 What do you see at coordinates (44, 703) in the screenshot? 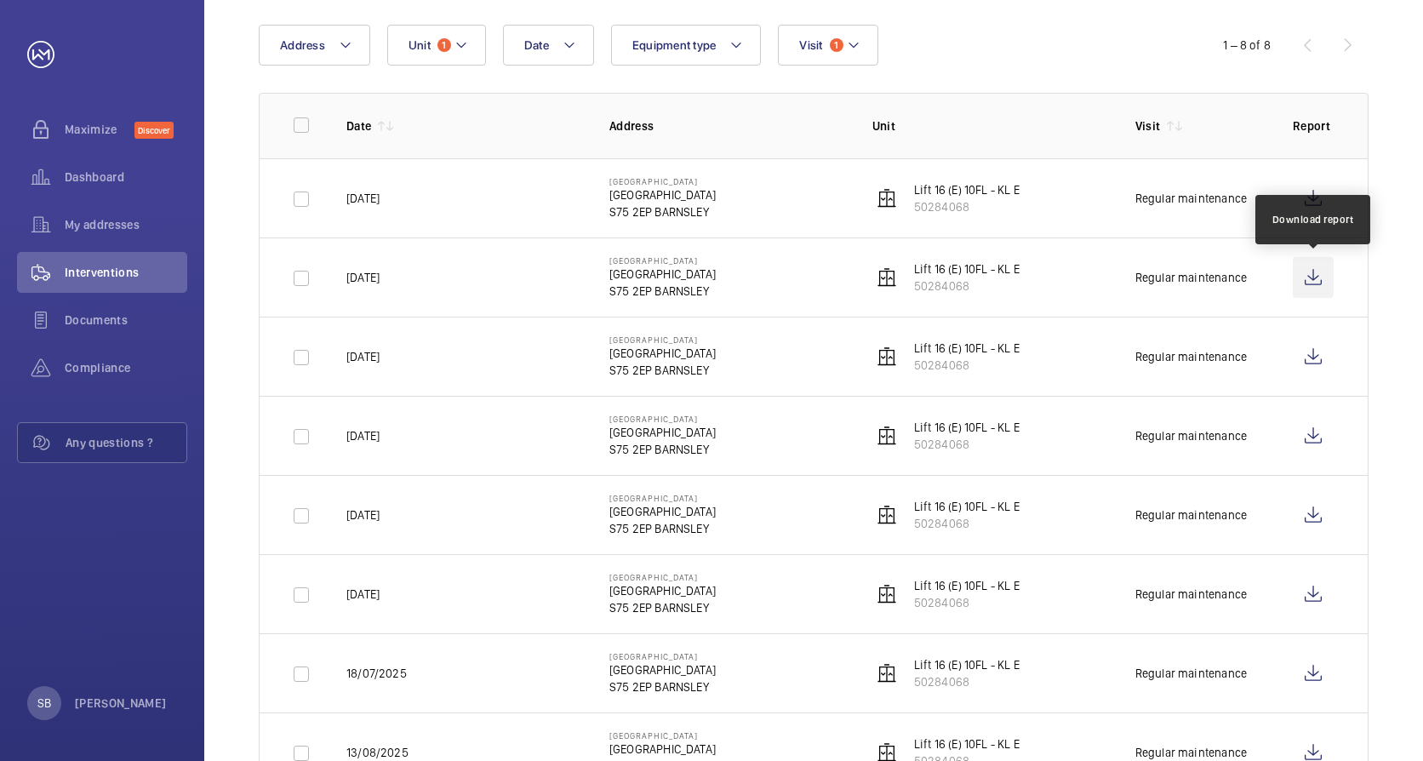
I see `p: SB` at bounding box center [44, 703].